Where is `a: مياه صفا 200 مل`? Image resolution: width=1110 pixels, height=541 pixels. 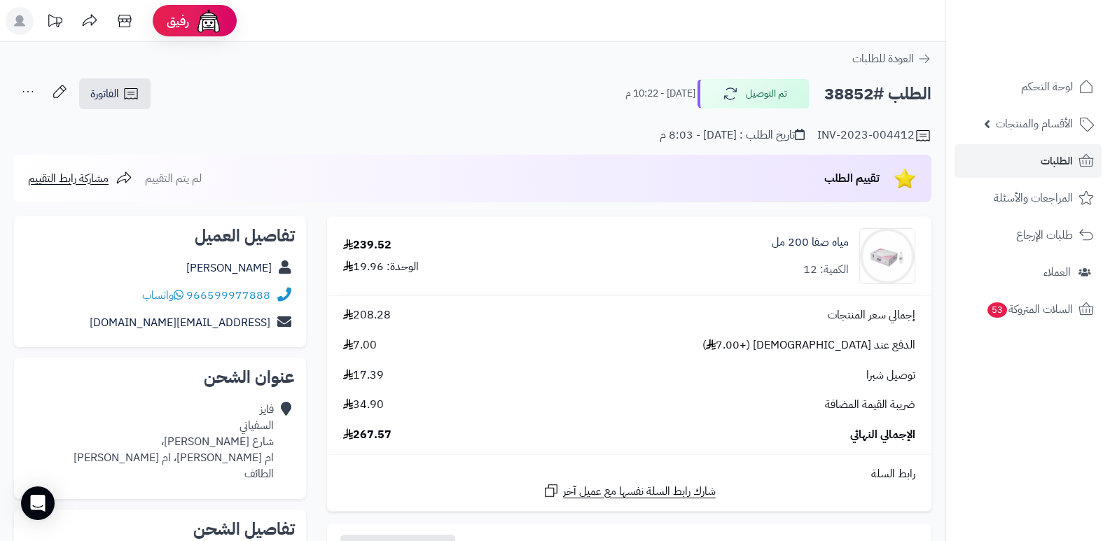
a: مياه صفا 200 مل is located at coordinates (810, 242).